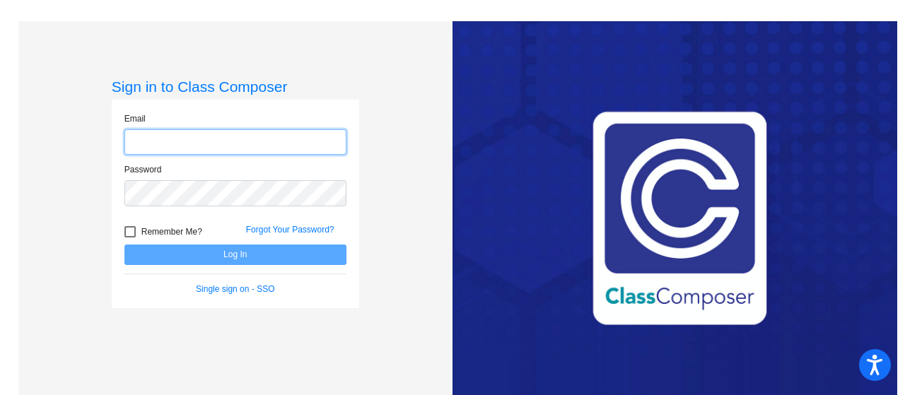  I want to click on a: Forgot Your Password?, so click(290, 230).